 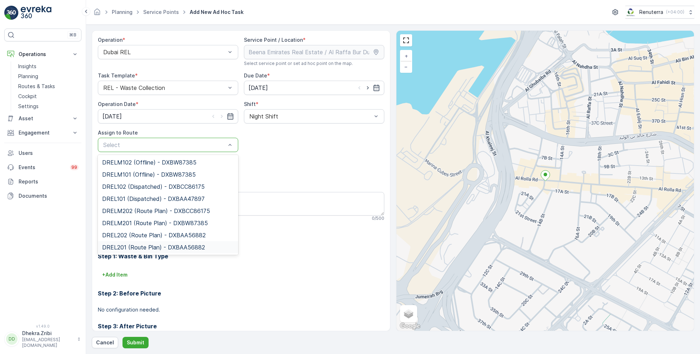 What do you see at coordinates (651, 12) in the screenshot?
I see `p: Renuterra` at bounding box center [651, 12].